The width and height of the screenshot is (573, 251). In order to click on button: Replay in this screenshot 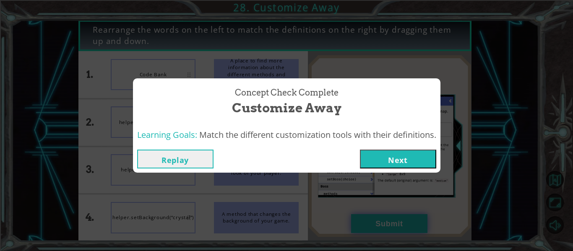, I will do `click(175, 159)`.